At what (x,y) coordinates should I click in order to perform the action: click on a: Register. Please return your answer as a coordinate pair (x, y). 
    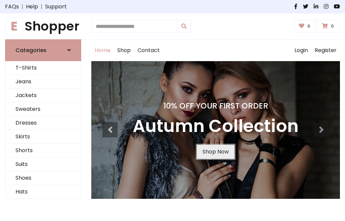
    Looking at the image, I should click on (325, 50).